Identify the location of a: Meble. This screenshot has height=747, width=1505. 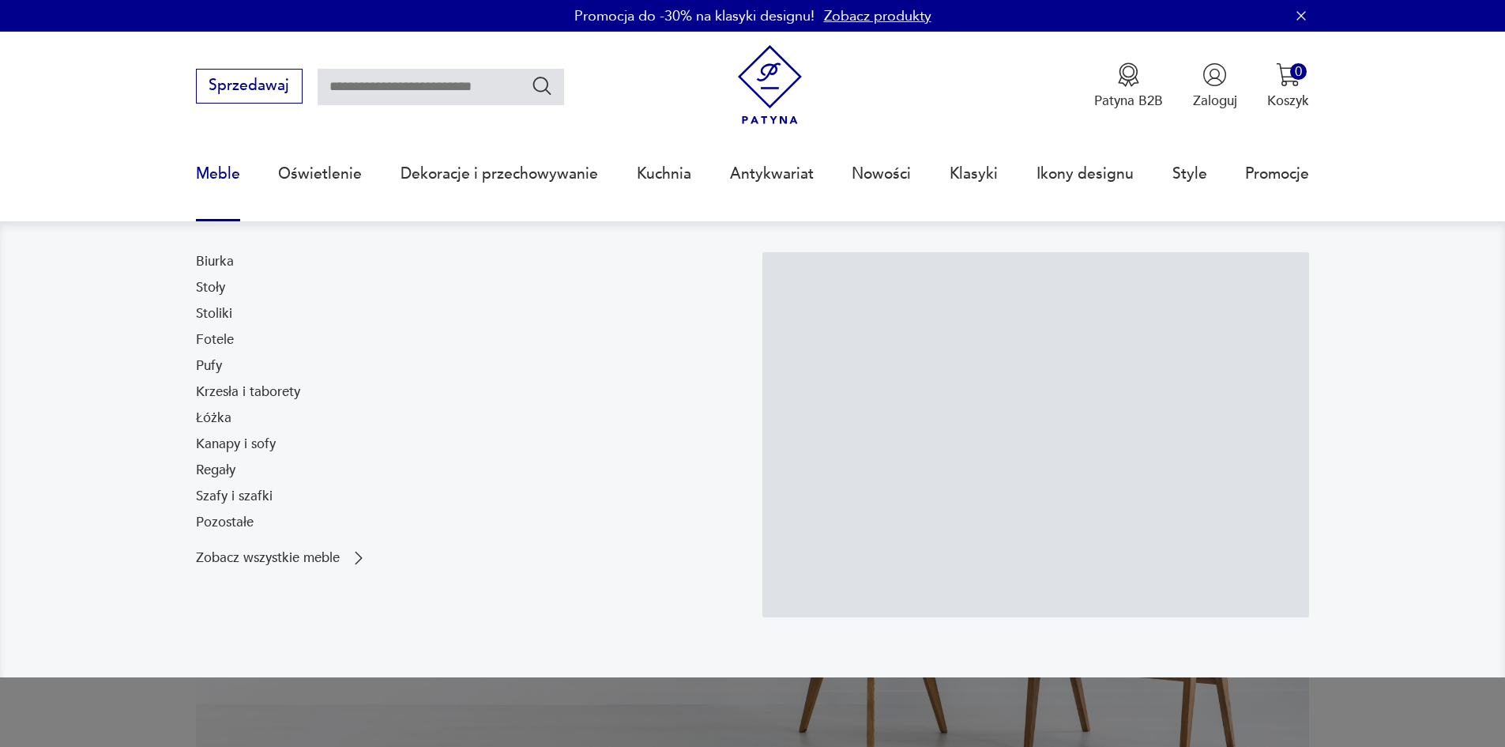
(218, 174).